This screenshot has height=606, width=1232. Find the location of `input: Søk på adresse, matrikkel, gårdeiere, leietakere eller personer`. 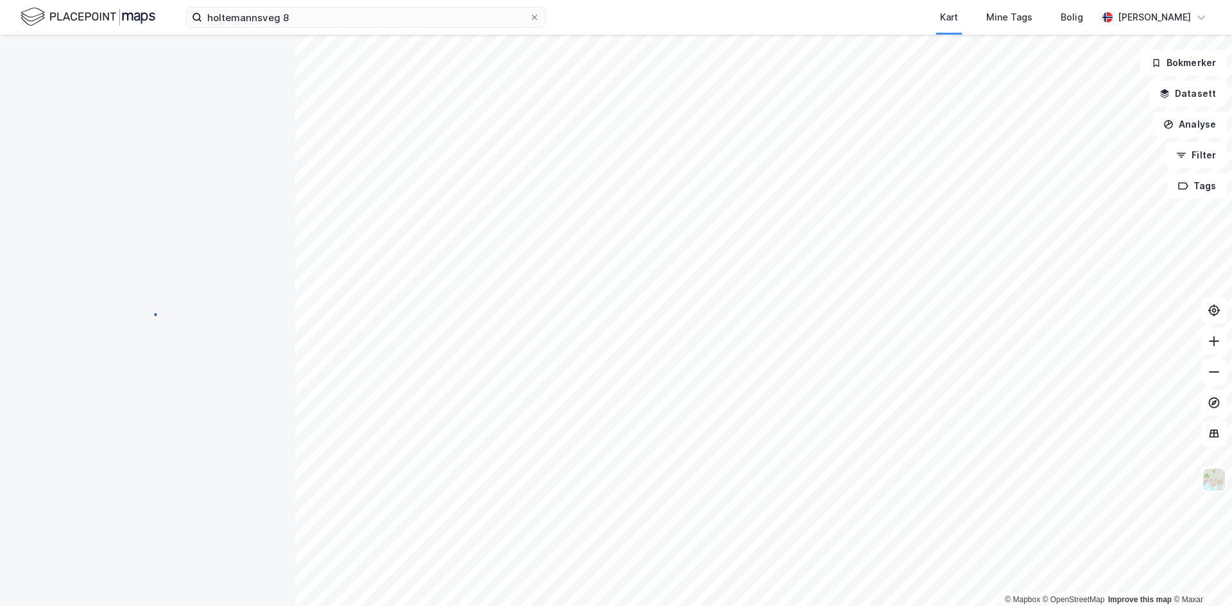

input: Søk på adresse, matrikkel, gårdeiere, leietakere eller personer is located at coordinates (366, 17).